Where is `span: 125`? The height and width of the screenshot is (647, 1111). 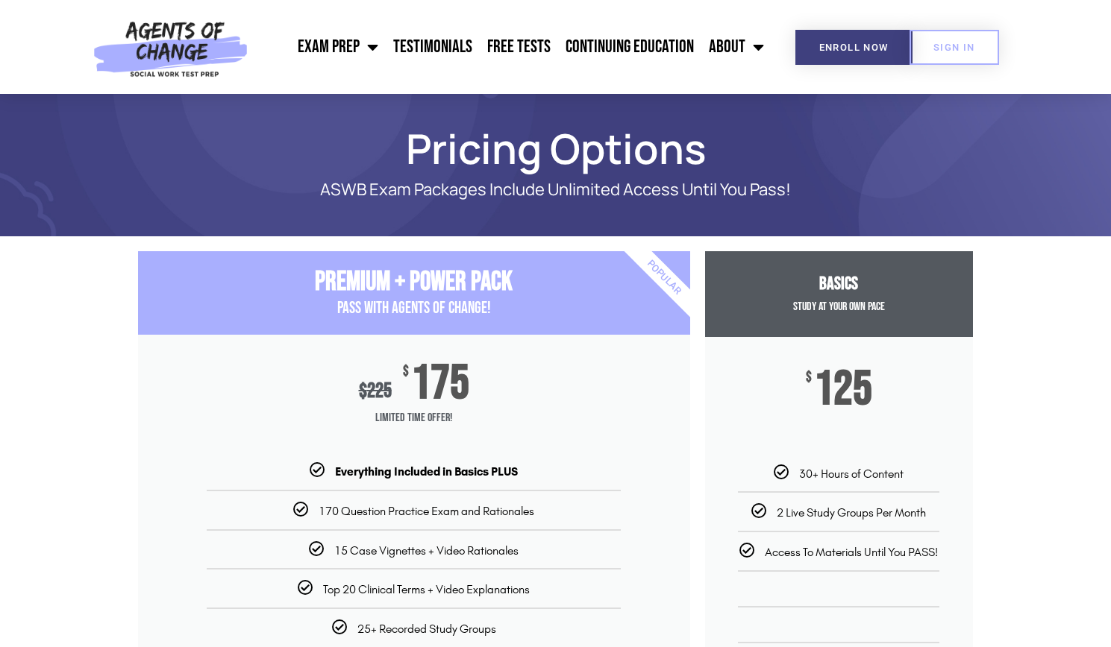
span: 125 is located at coordinates (843, 390).